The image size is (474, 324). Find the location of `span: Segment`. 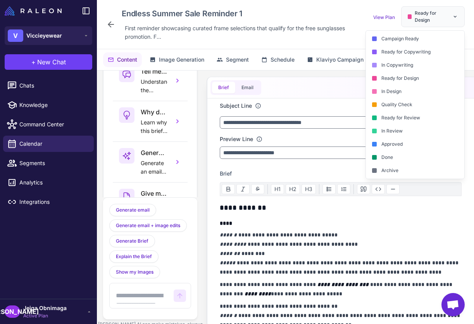

span: Segment is located at coordinates (237, 60).